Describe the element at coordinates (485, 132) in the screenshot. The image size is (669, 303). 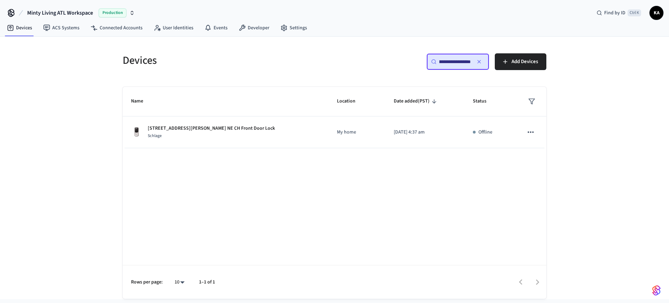
I see `p: Offline` at that location.